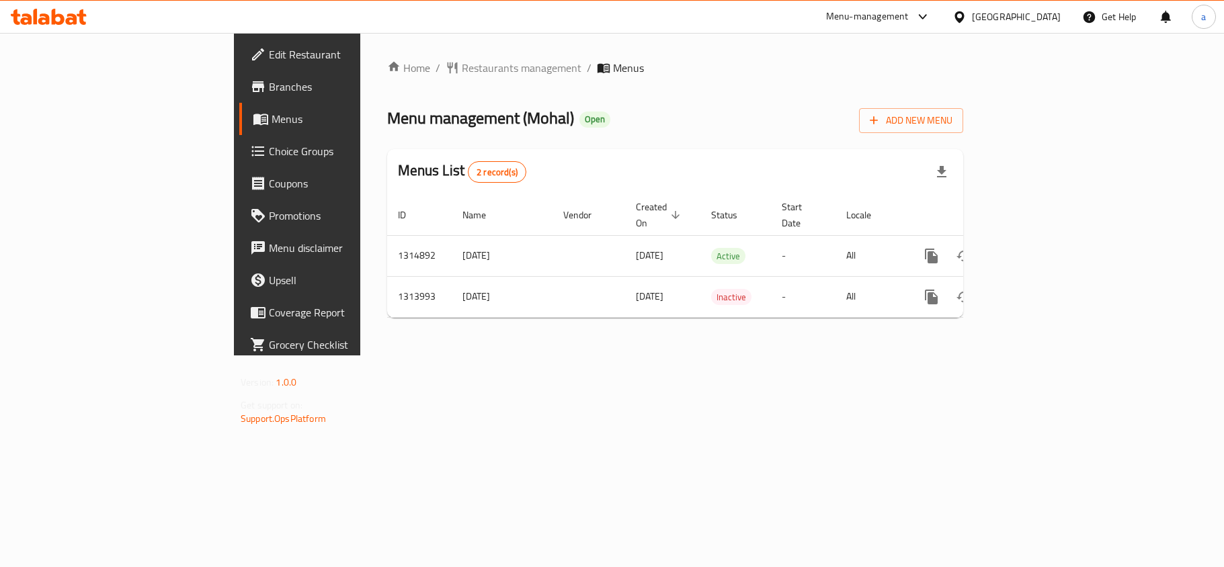  I want to click on span: Vendor, so click(586, 215).